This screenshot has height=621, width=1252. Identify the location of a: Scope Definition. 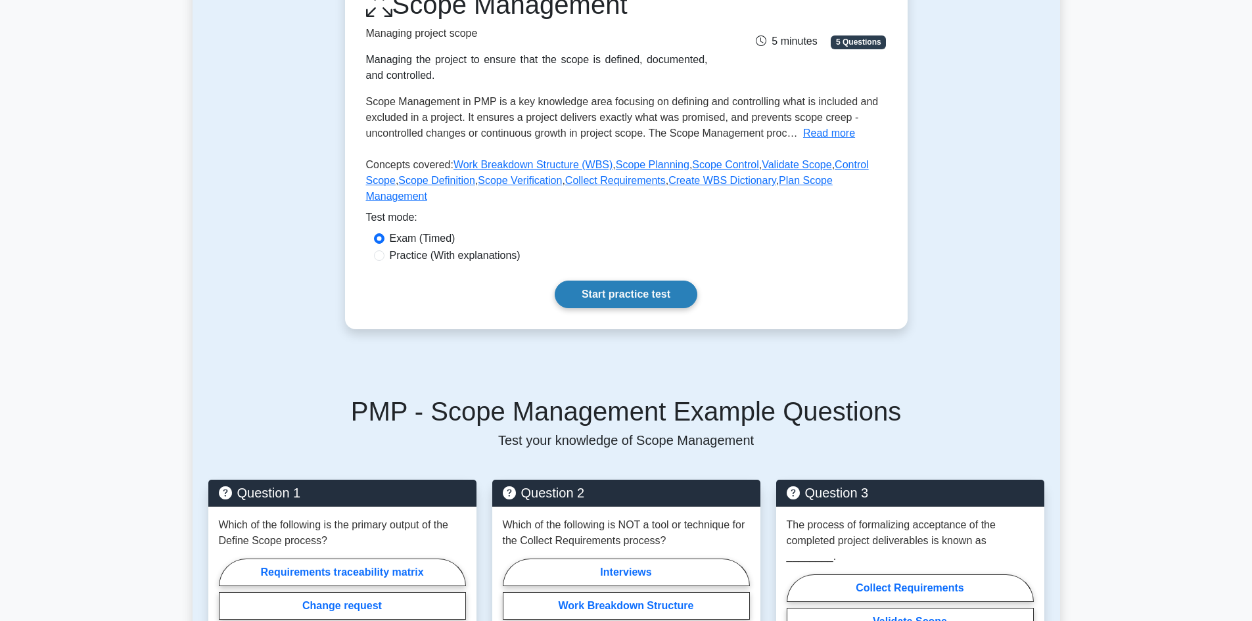
(436, 180).